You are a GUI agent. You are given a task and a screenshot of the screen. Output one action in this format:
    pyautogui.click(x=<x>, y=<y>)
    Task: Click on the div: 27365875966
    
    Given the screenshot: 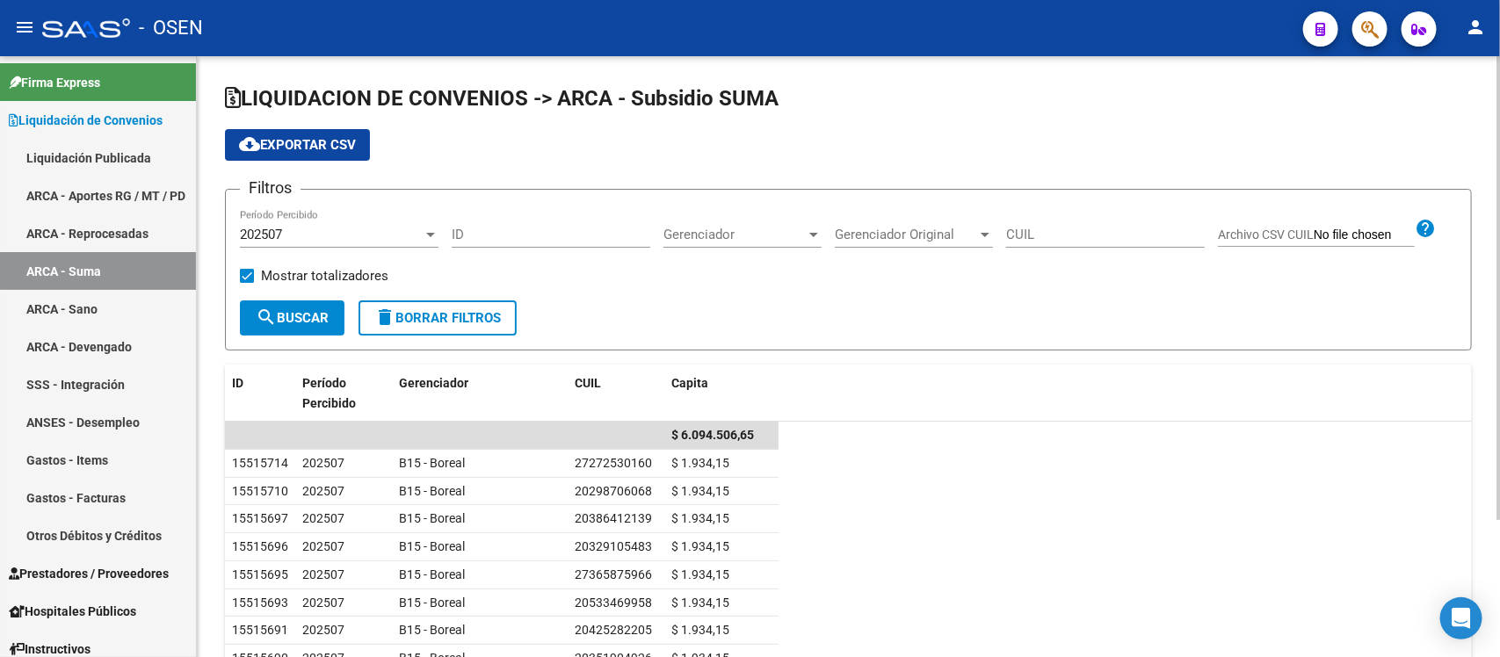 What is the action you would take?
    pyautogui.click(x=613, y=575)
    